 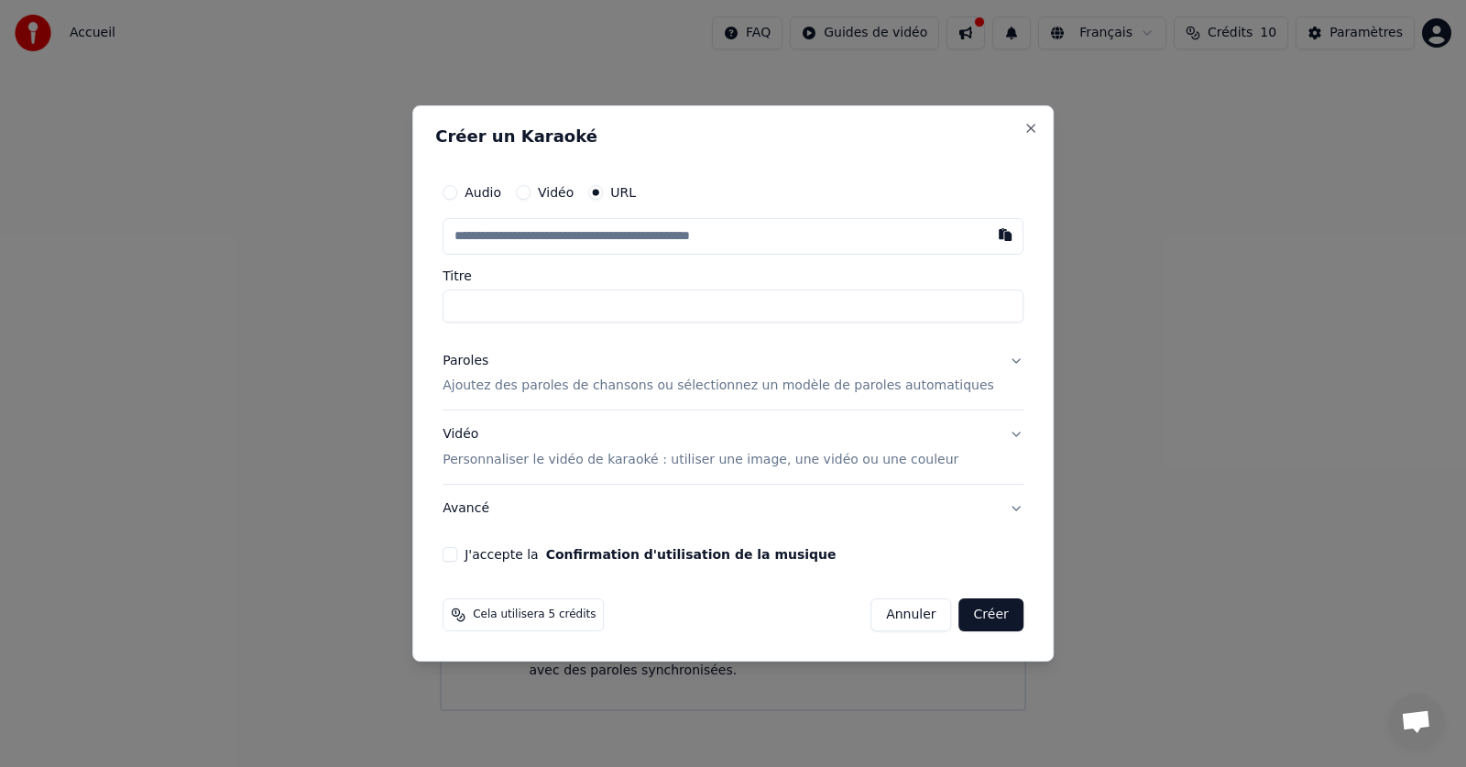 I want to click on h2: Créer un Karaoké, so click(x=733, y=137).